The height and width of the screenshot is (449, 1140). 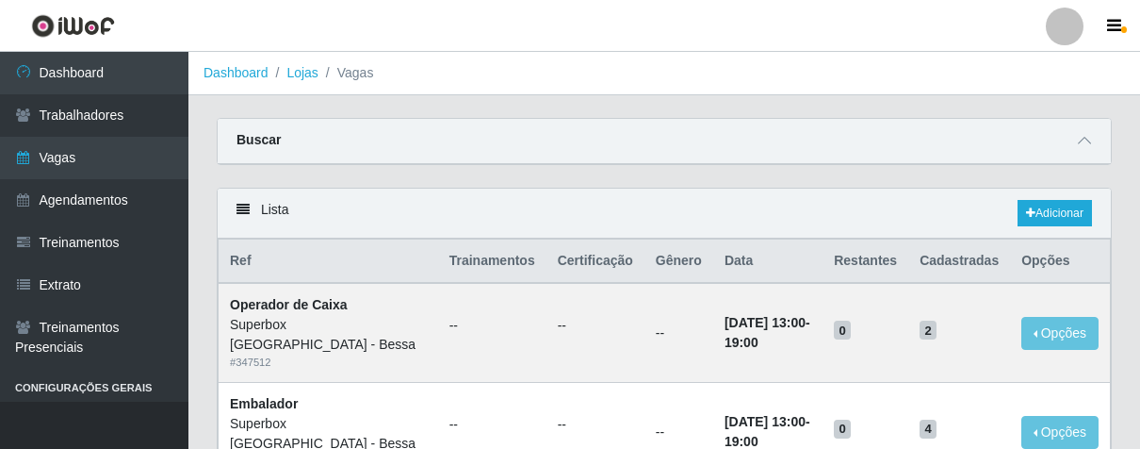 What do you see at coordinates (679, 261) in the screenshot?
I see `th: Gênero` at bounding box center [679, 261].